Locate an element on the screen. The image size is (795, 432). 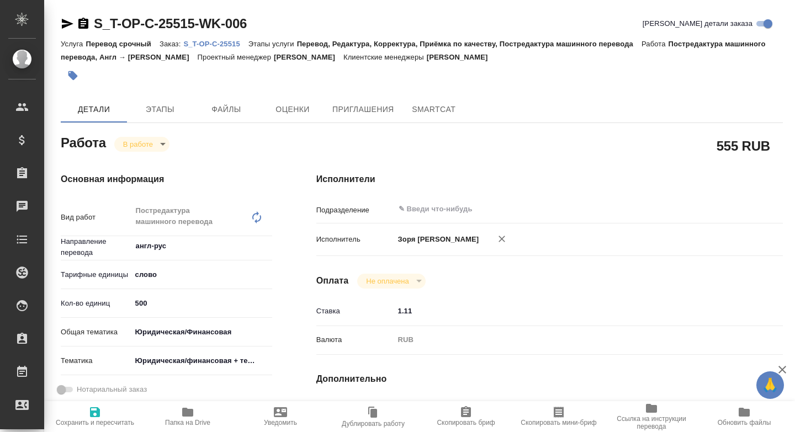
span: Сохранить и пересчитать is located at coordinates (95, 423).